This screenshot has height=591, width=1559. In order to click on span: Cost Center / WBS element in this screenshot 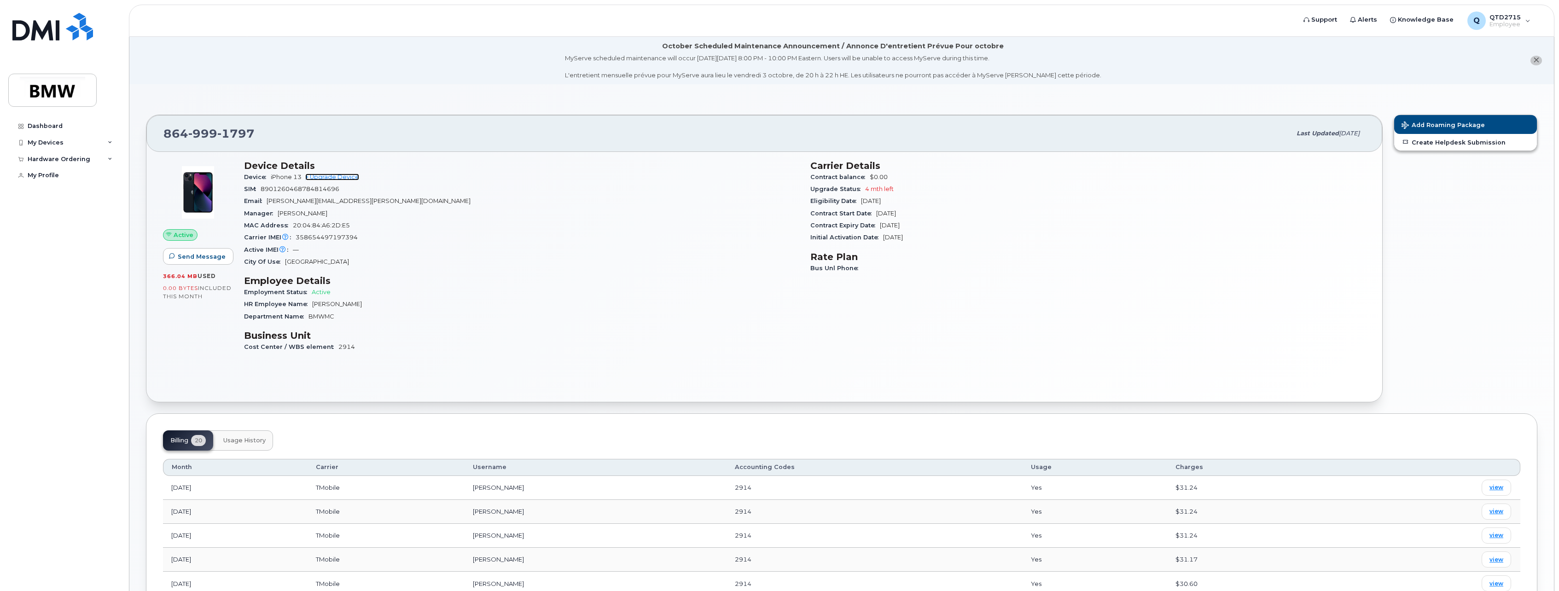, I will do `click(291, 347)`.